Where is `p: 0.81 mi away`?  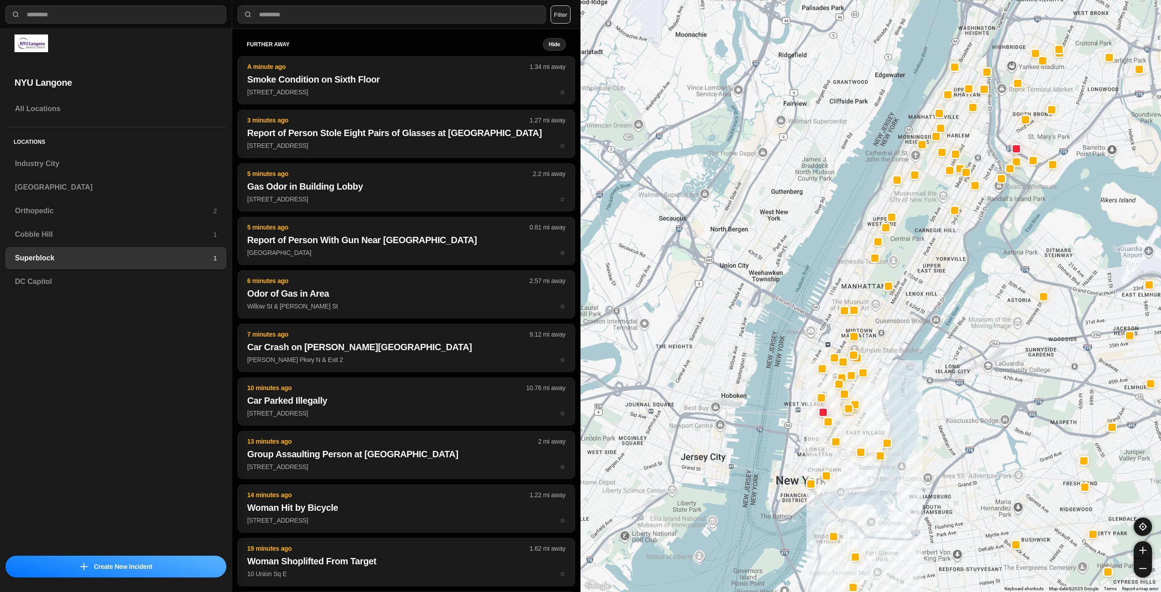
p: 0.81 mi away is located at coordinates (548, 227).